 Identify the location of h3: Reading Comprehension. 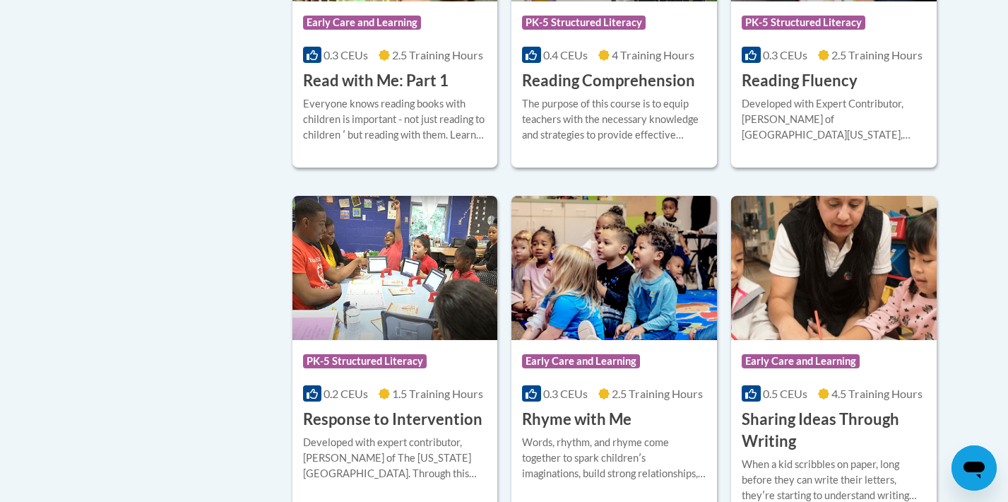
(608, 81).